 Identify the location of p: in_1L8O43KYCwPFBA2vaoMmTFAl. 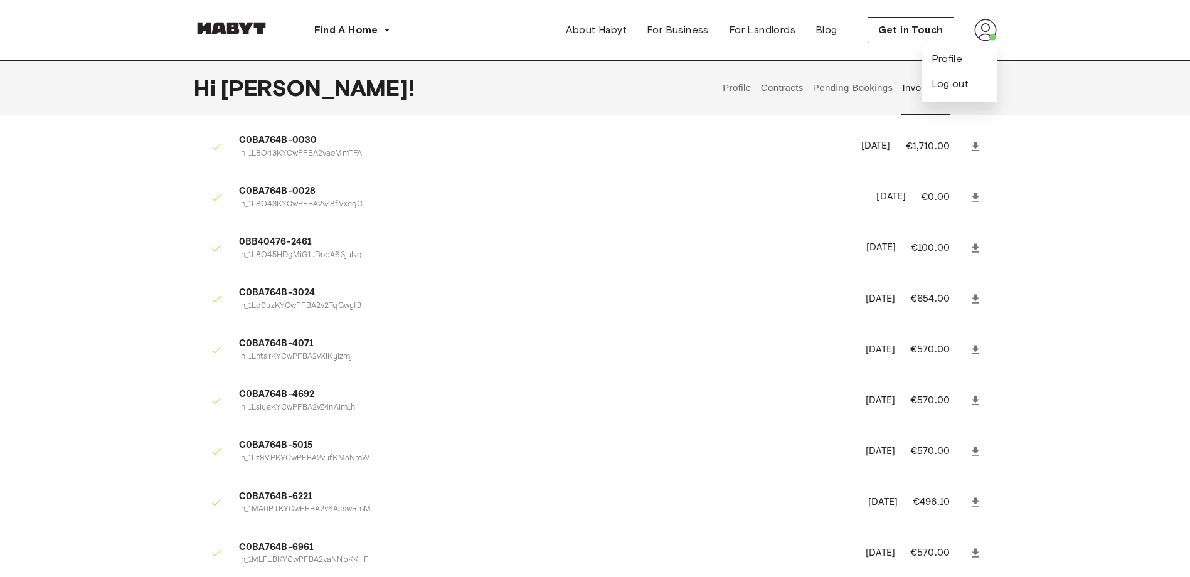
(543, 154).